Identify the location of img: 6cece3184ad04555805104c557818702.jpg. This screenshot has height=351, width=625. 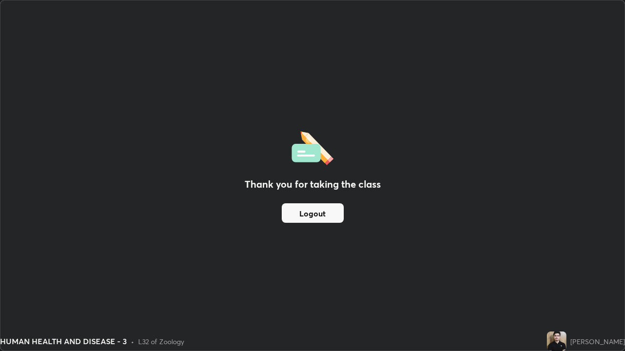
(556, 342).